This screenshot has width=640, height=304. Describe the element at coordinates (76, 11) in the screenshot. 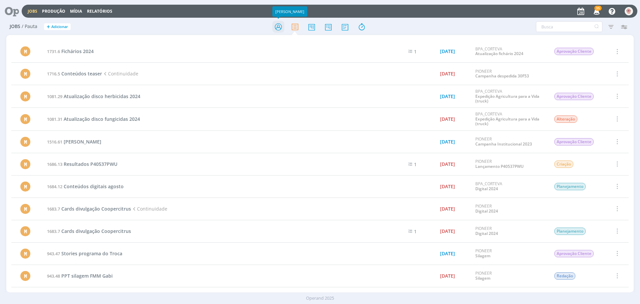

I see `button: Mídia` at that location.